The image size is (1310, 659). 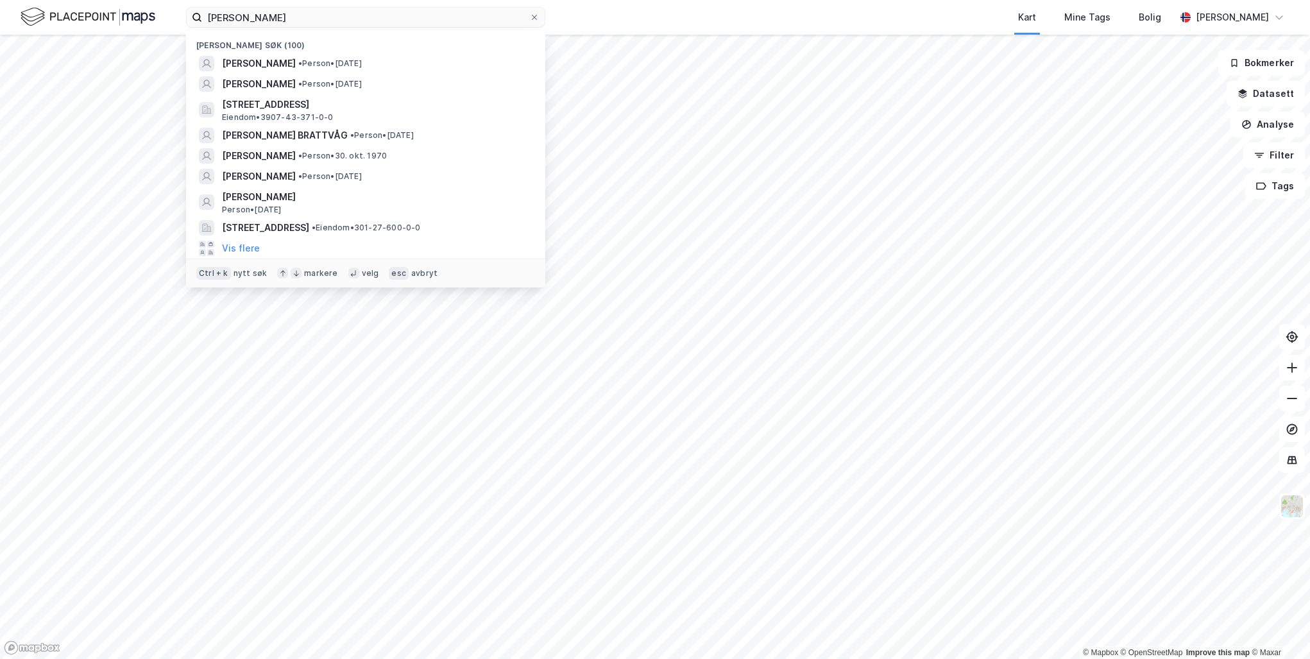 What do you see at coordinates (1274, 155) in the screenshot?
I see `button: Filter` at bounding box center [1274, 155].